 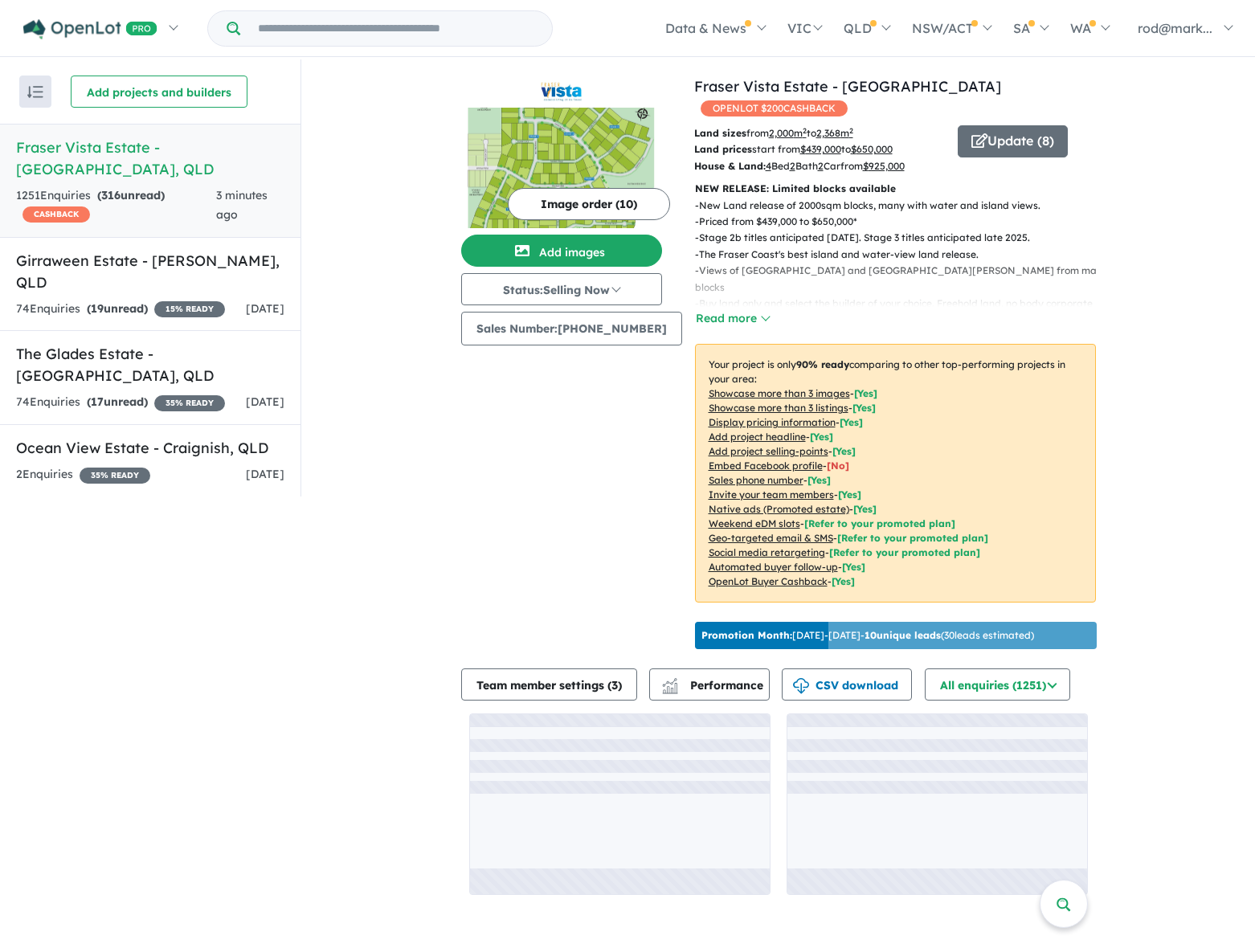 What do you see at coordinates (820, 166) in the screenshot?
I see `p: Bed Bath Car from` at bounding box center [820, 166].